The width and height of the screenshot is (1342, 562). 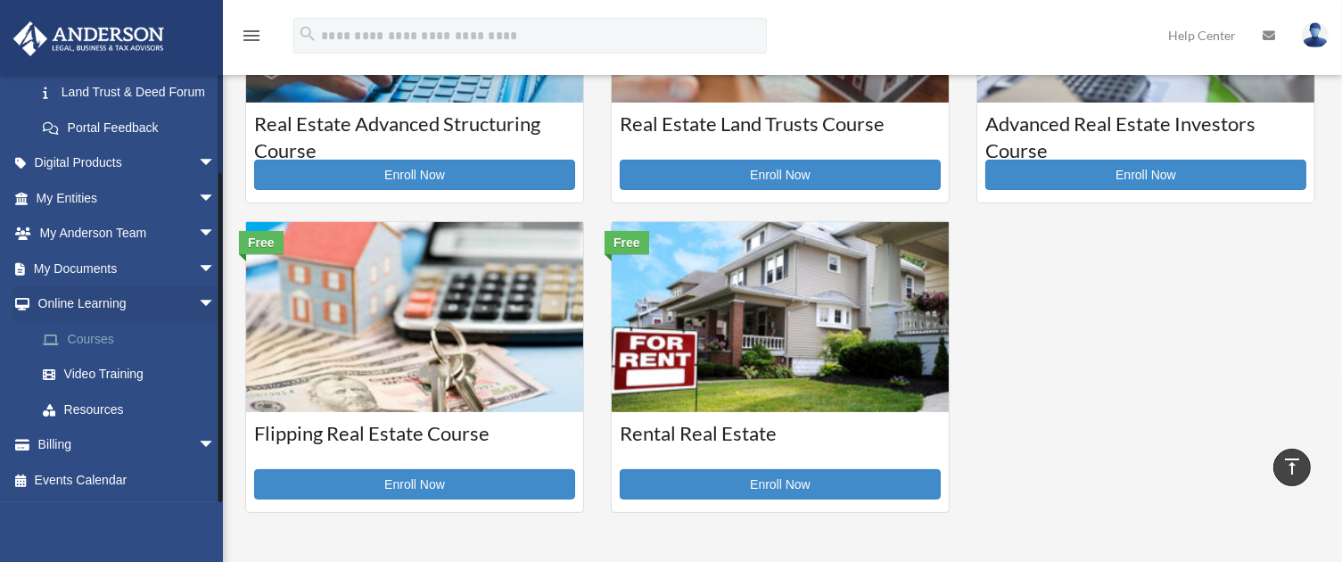 I want to click on a: Online Learningarrow_drop_down, so click(x=127, y=304).